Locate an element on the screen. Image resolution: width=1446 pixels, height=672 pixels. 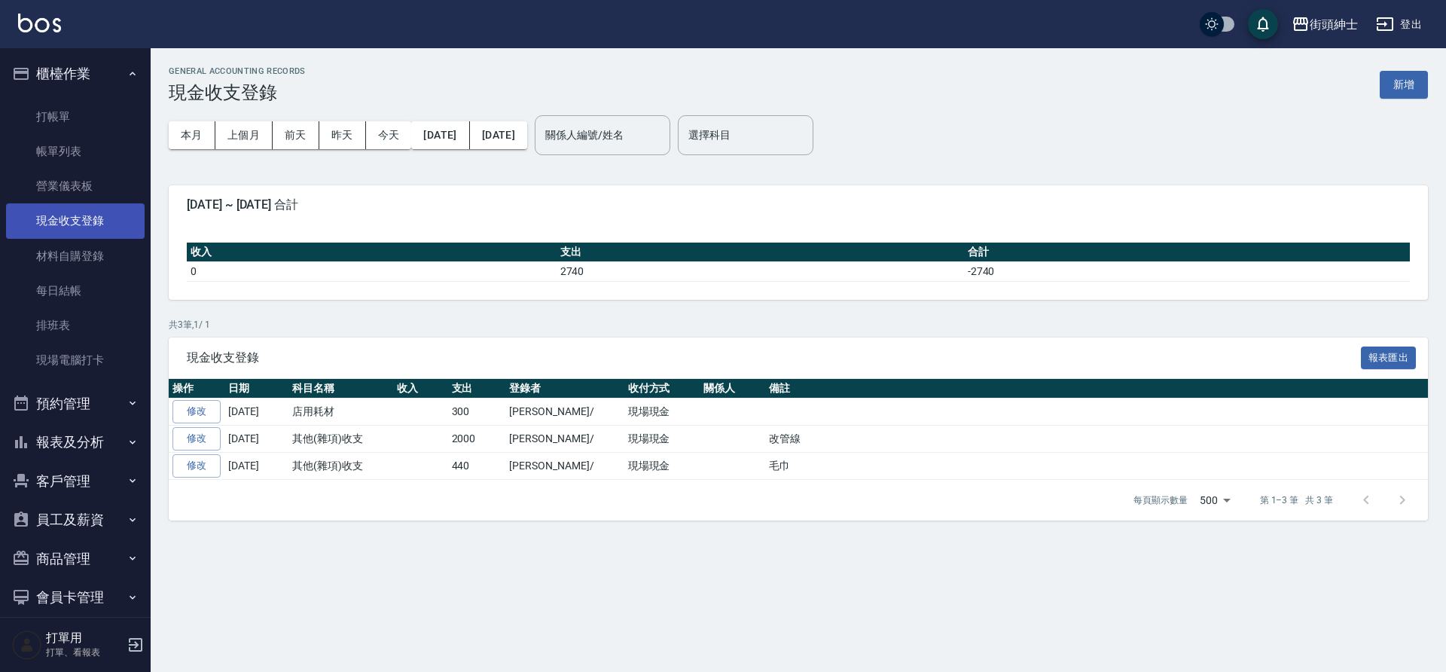
button: 本月 is located at coordinates (192, 135).